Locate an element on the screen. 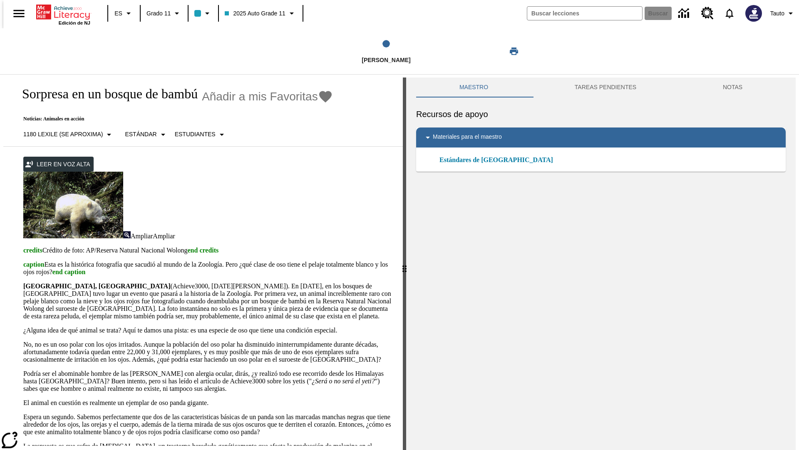 Image resolution: width=799 pixels, height=450 pixels. button: El color de la clase es azul claro. Cambiar el color de la clase. is located at coordinates (203, 13).